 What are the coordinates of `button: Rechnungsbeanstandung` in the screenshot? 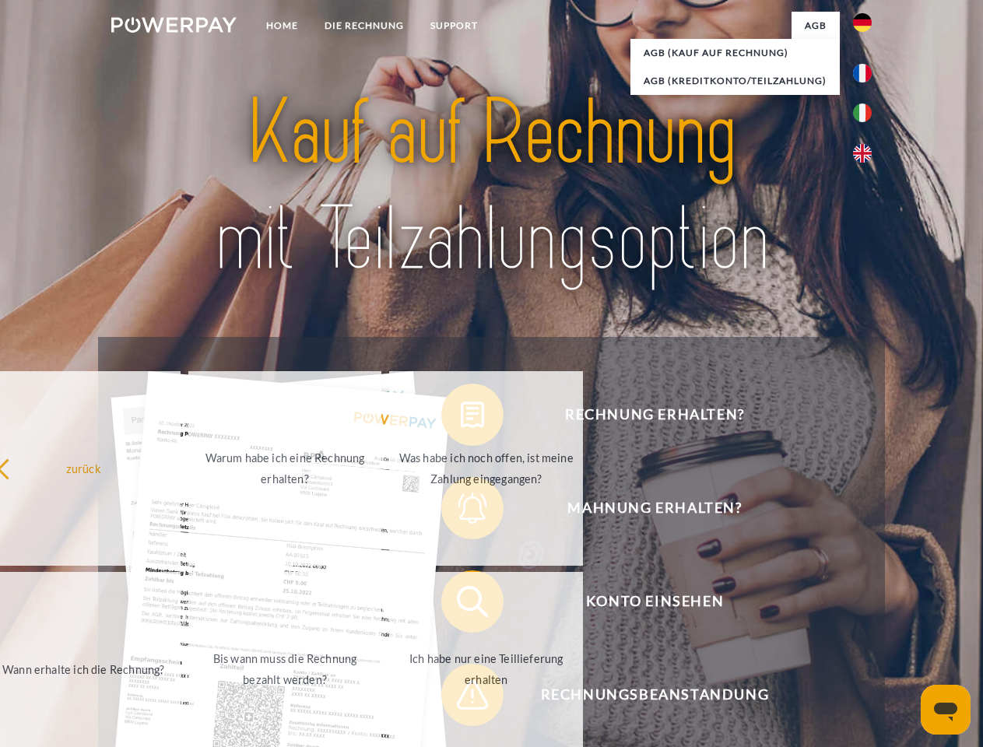 It's located at (643, 695).